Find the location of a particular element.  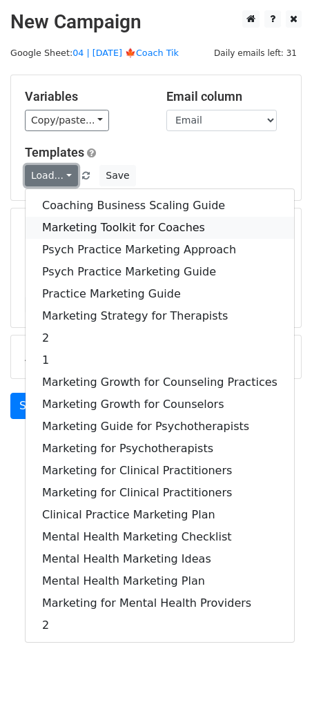

span: Daily emails left: 31 is located at coordinates (255, 53).